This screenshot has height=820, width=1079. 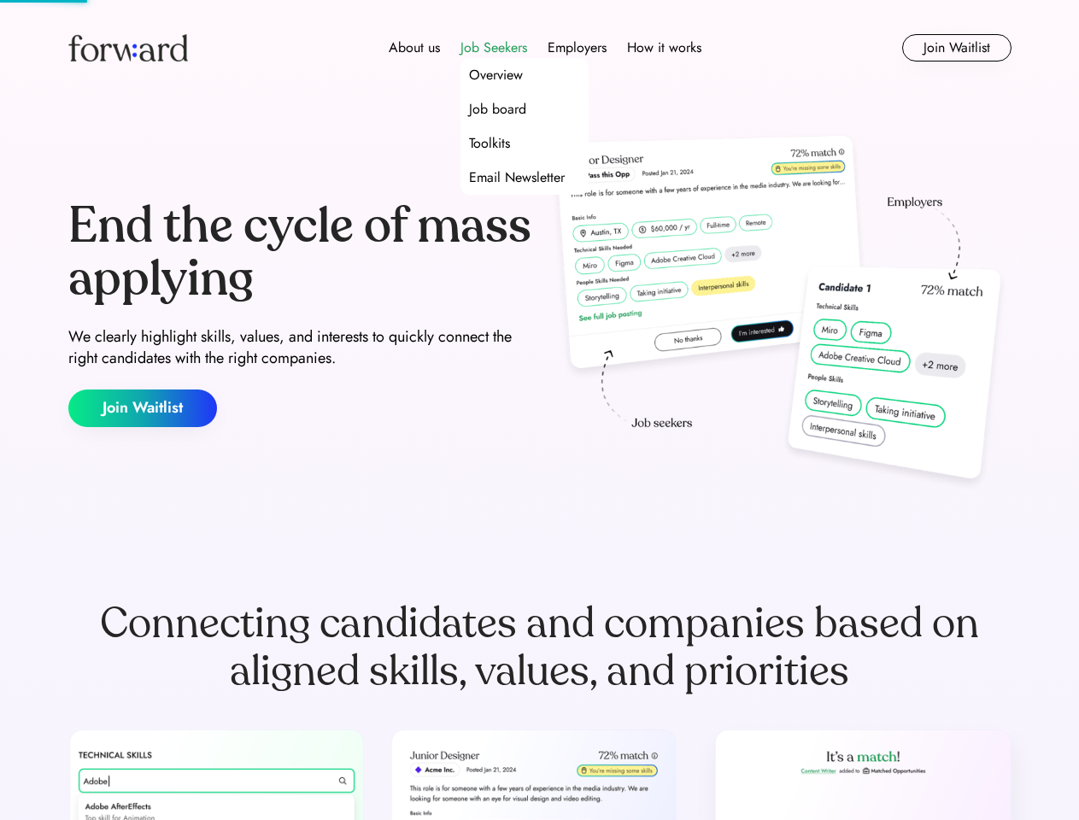 I want to click on div: Job board, so click(x=497, y=109).